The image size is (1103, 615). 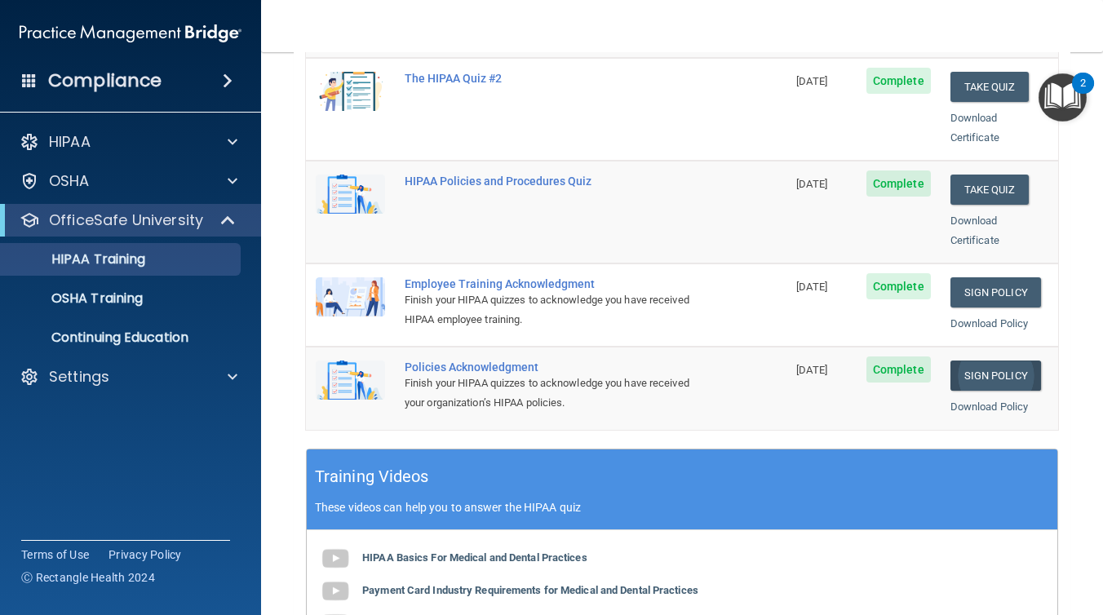 I want to click on p: HIPAA Training, so click(x=77, y=259).